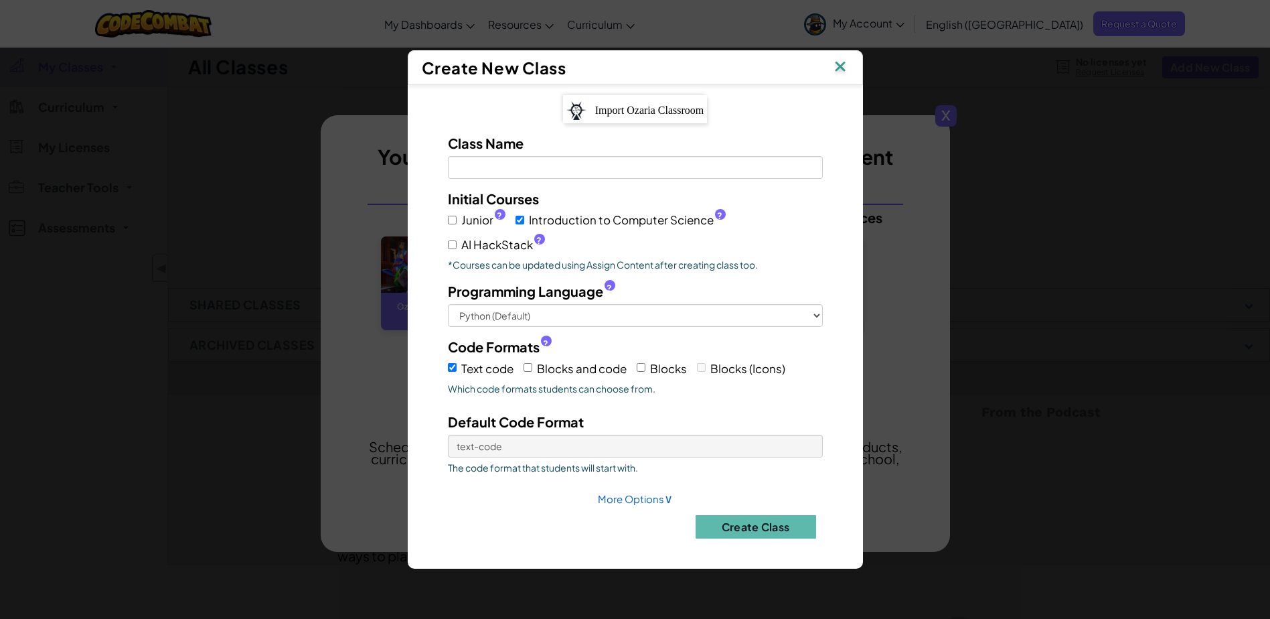  Describe the element at coordinates (840, 68) in the screenshot. I see `img: IconClose.svg` at that location.